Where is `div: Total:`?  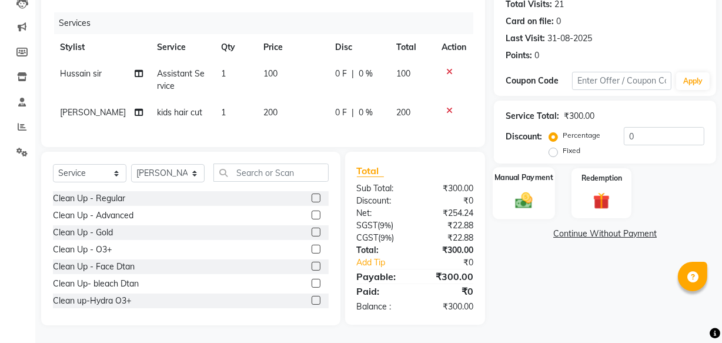 div: Total: is located at coordinates (382, 250).